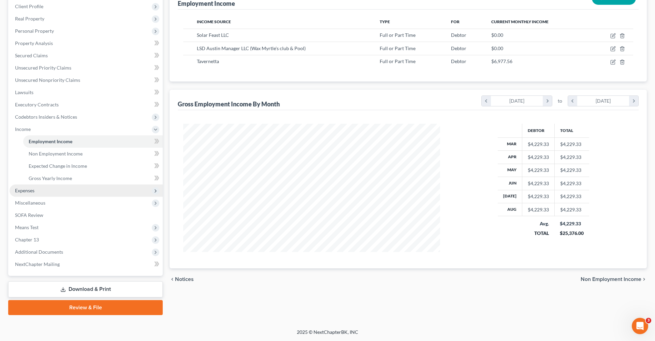 This screenshot has height=341, width=655. What do you see at coordinates (538, 233) in the screenshot?
I see `div: TOTAL` at bounding box center [538, 233].